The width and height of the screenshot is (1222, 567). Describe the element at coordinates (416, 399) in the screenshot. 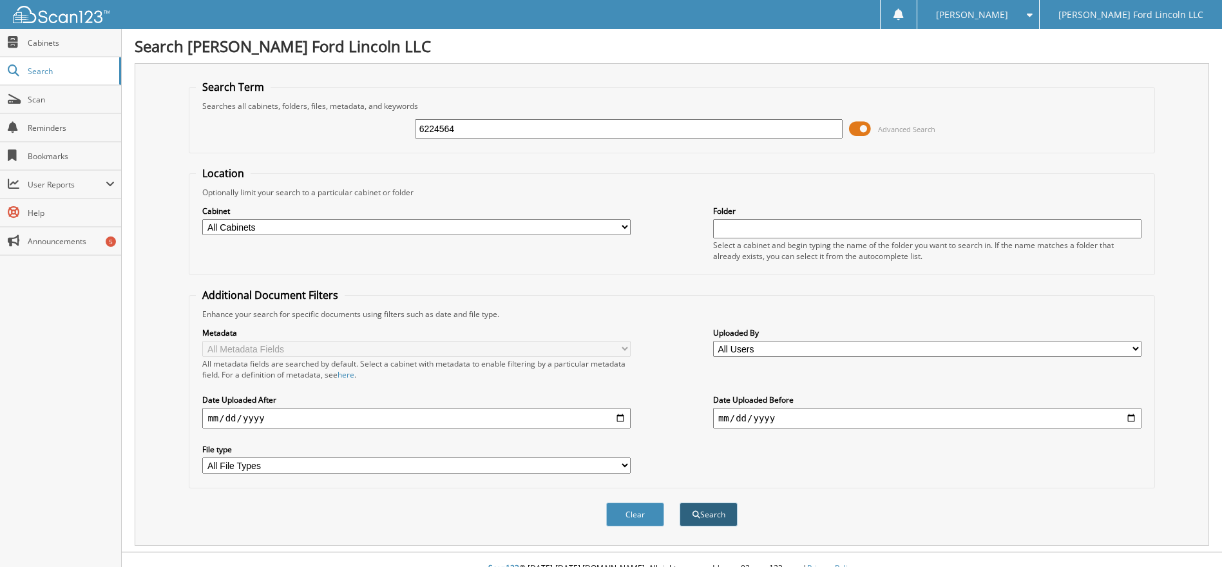

I see `label: Date Uploaded After` at that location.